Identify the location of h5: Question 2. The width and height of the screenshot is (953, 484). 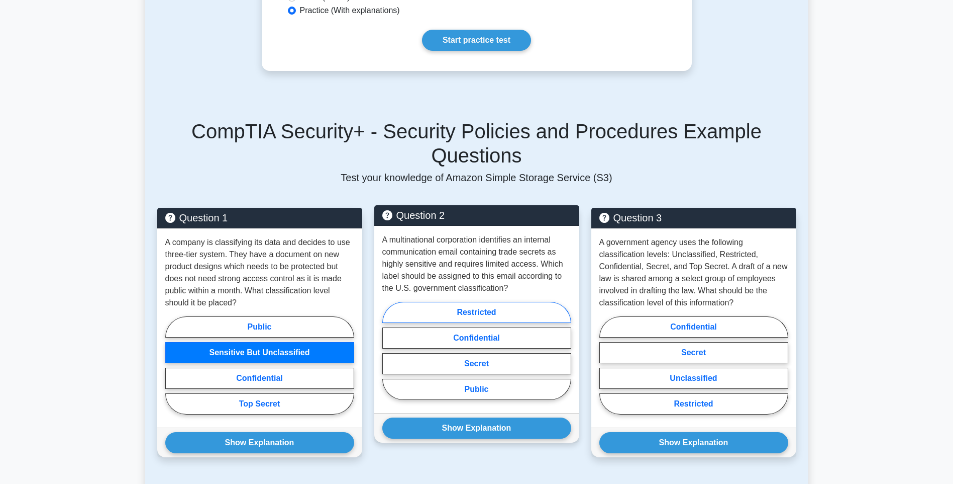
(477, 215).